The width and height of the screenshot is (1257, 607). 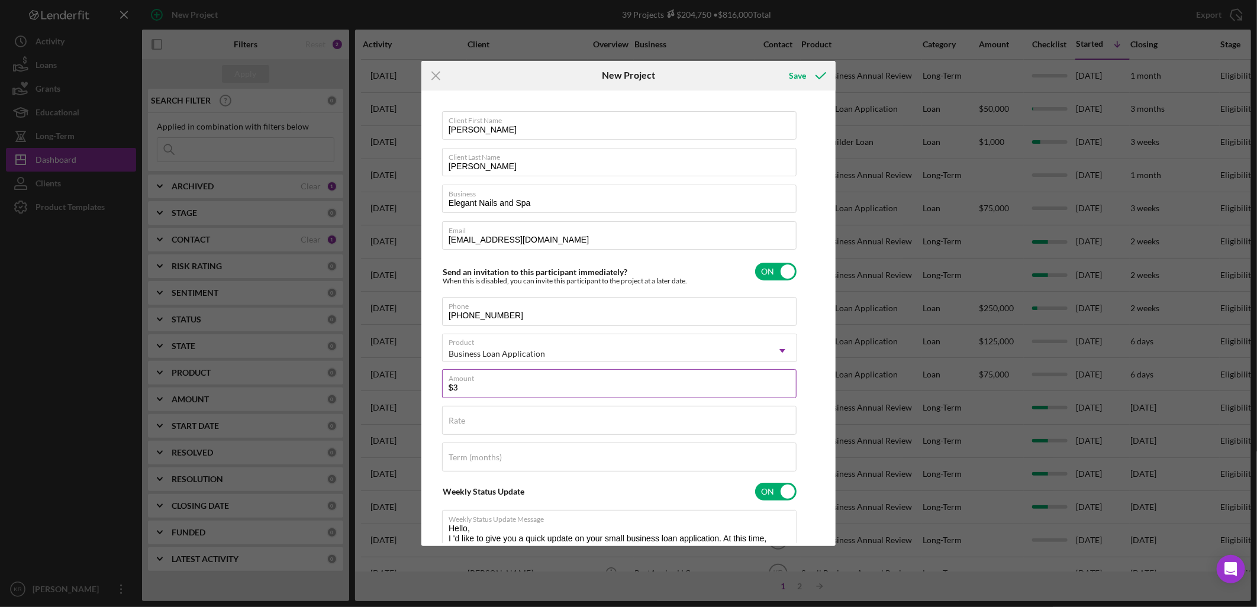 I want to click on label: Send an invitation to this participant immediately?, so click(x=535, y=272).